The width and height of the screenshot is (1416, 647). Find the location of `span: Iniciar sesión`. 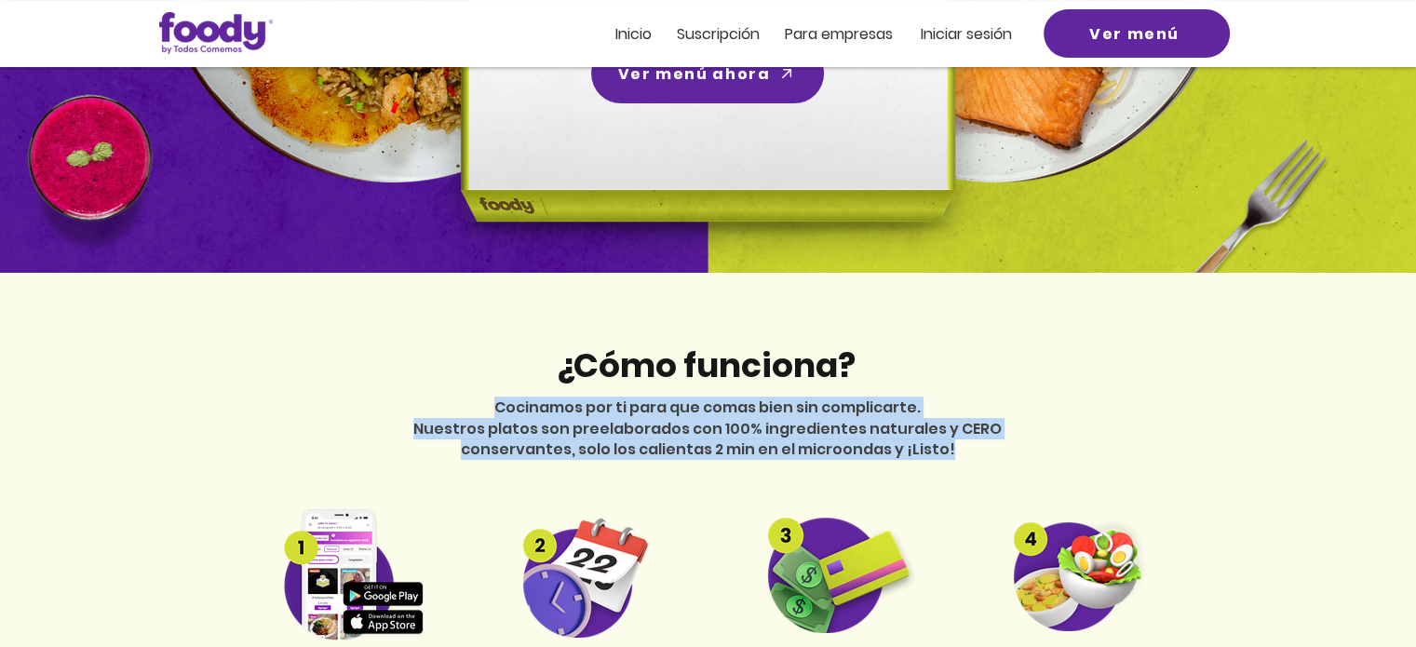

span: Iniciar sesión is located at coordinates (966, 34).